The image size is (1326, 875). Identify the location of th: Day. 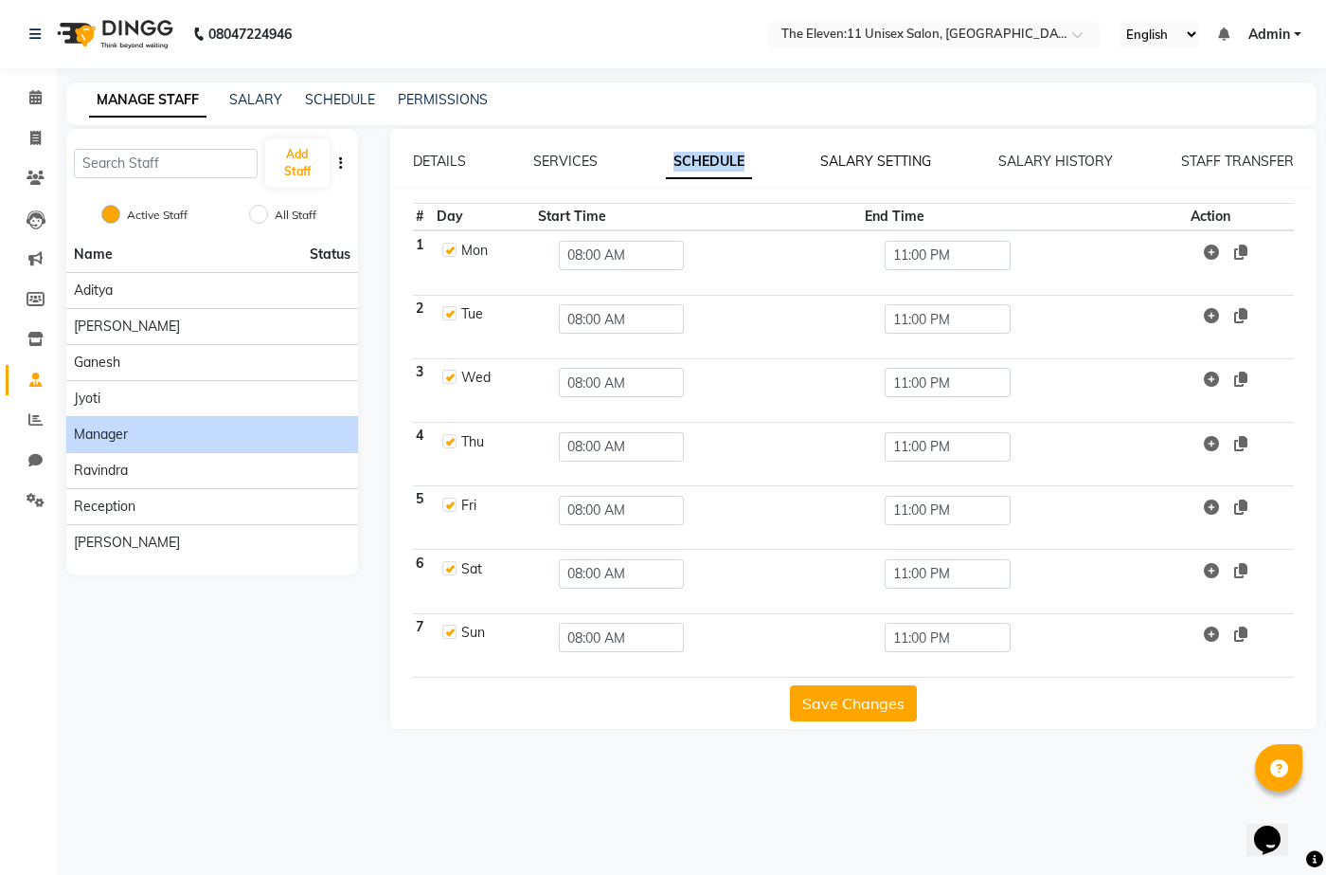
(485, 217).